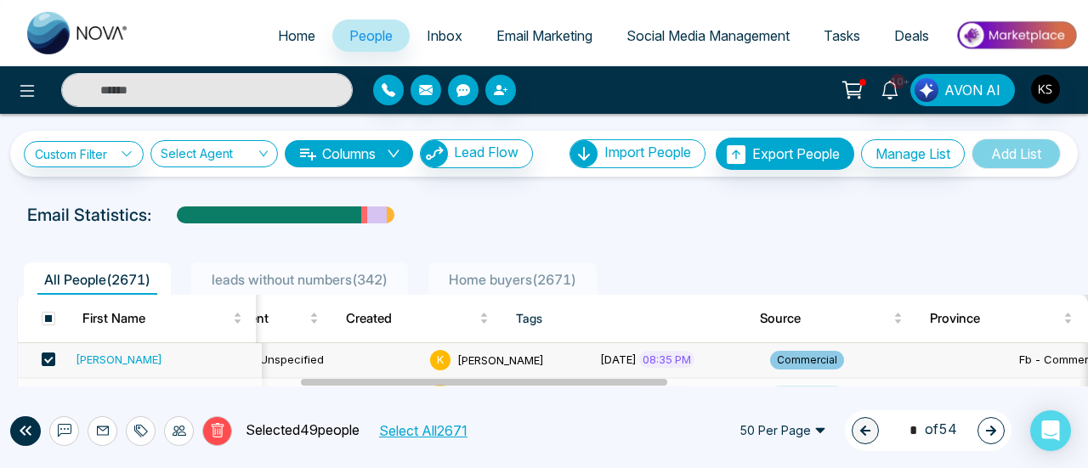  I want to click on span: First Name, so click(156, 319).